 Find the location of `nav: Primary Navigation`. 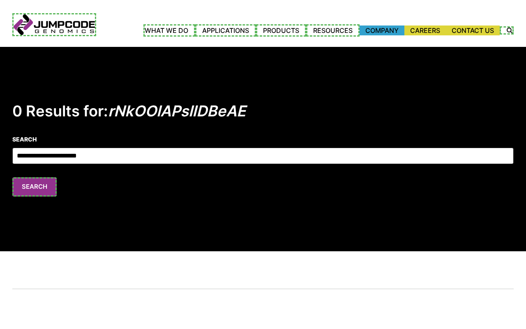

nav: Primary Navigation is located at coordinates (298, 30).